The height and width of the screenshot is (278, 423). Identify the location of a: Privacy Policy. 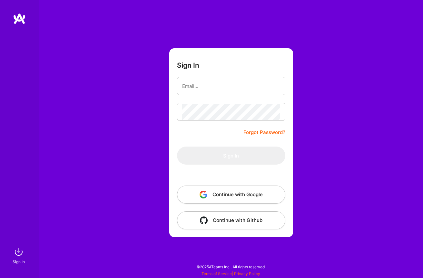
(247, 274).